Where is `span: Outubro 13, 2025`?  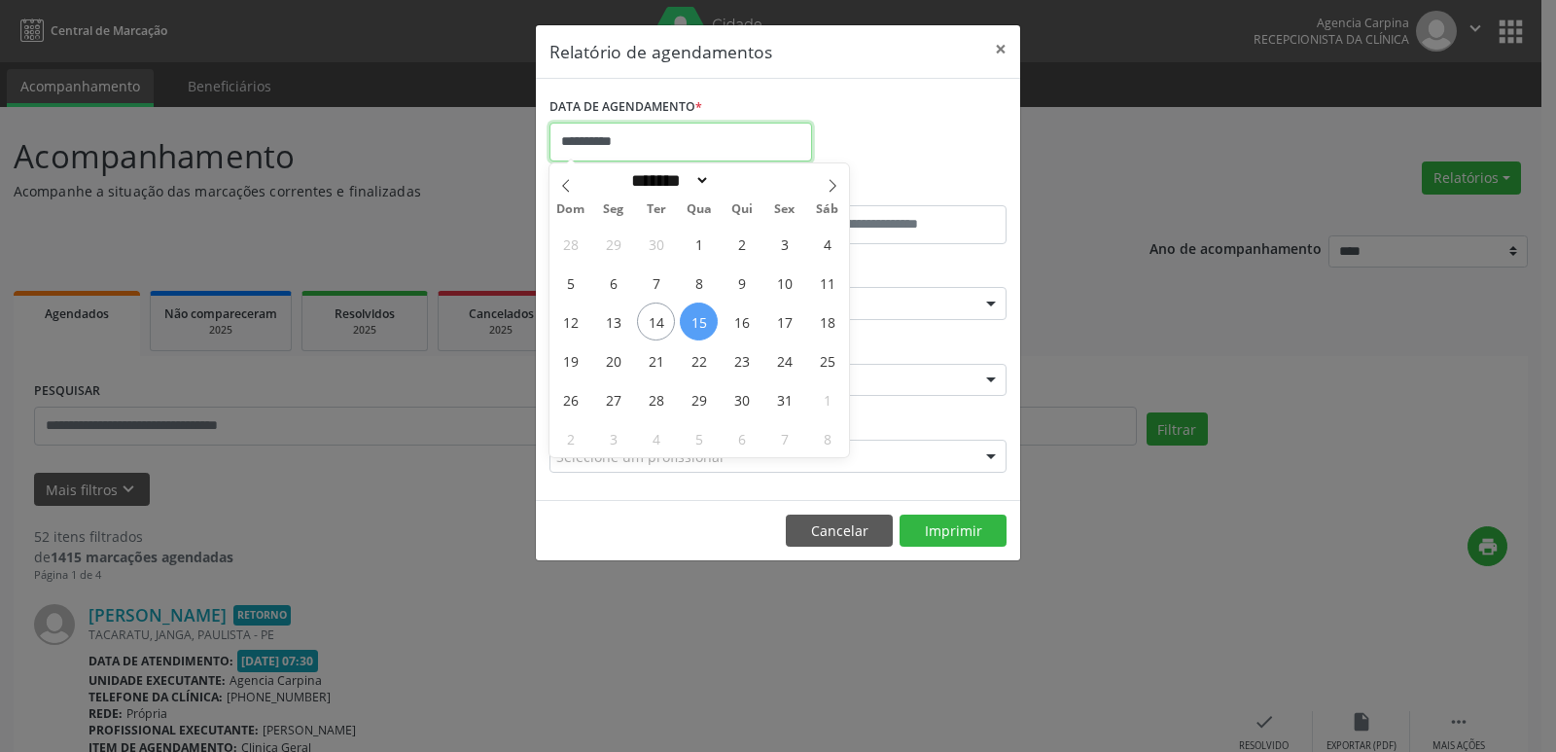 span: Outubro 13, 2025 is located at coordinates (613, 321).